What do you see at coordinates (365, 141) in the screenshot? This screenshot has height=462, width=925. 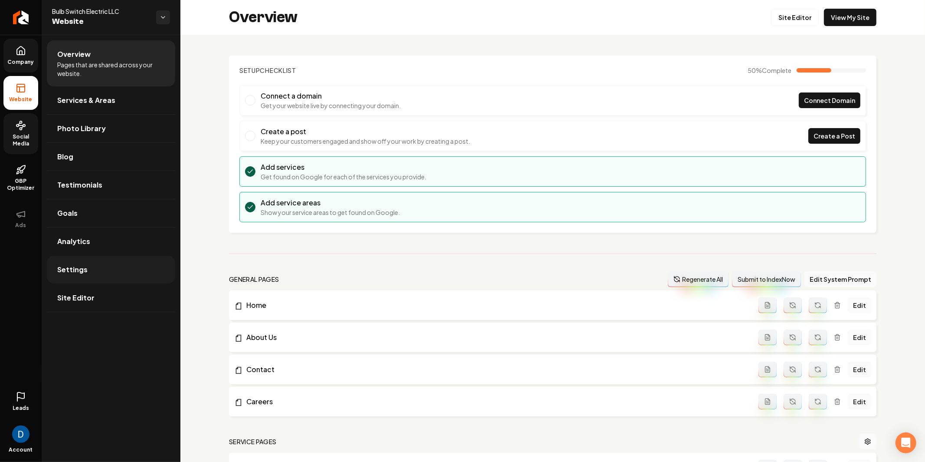 I see `p: Keep your customers engaged and show off your work by creating a post.` at bounding box center [365, 141].